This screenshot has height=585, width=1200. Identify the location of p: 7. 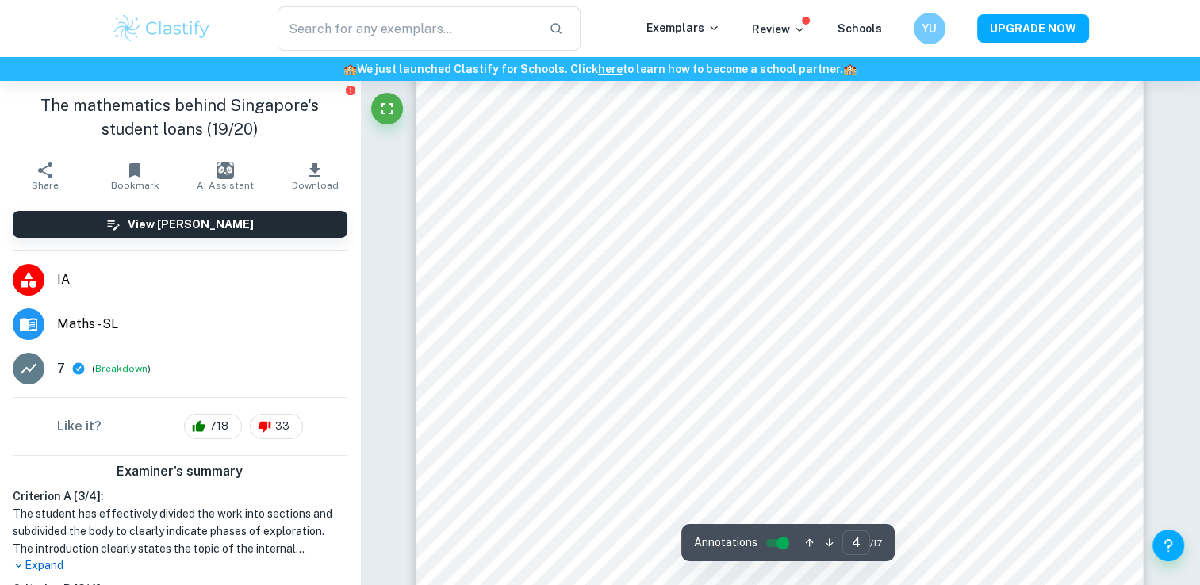
(61, 369).